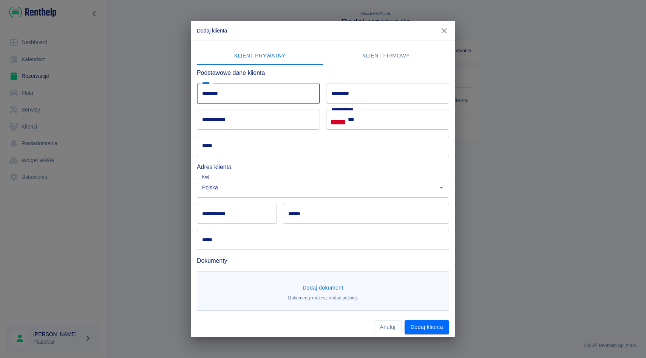 The width and height of the screenshot is (646, 358). Describe the element at coordinates (427, 327) in the screenshot. I see `button: Dodaj klienta` at that location.